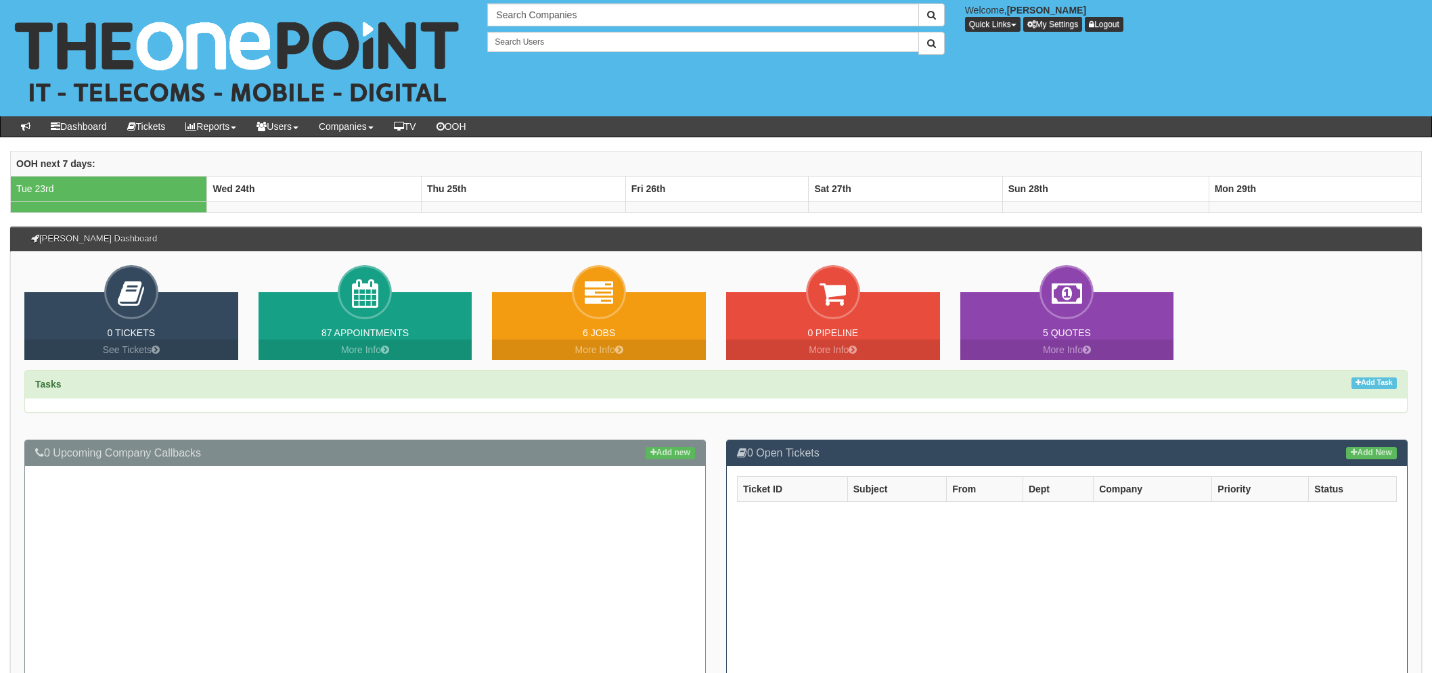  I want to click on h3: 0 Open Tickets, so click(1067, 453).